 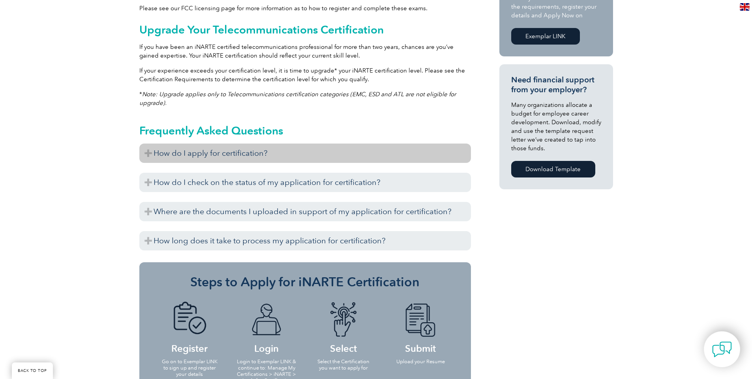 What do you see at coordinates (420, 362) in the screenshot?
I see `p: Upload your Resume` at bounding box center [420, 362].